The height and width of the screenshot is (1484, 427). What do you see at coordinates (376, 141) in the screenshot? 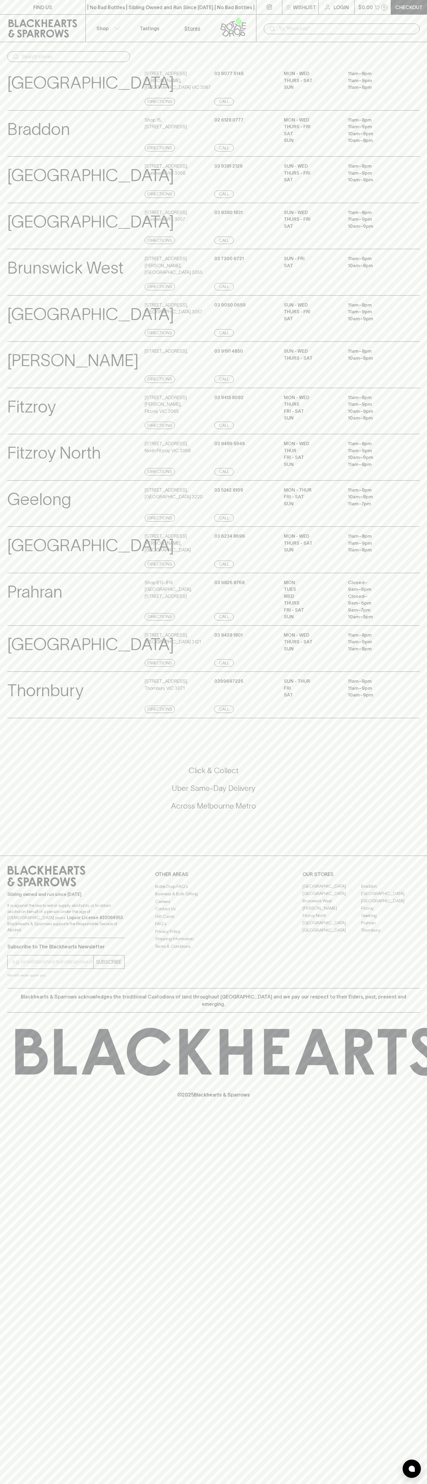
I see `p: 10am – 8pm` at bounding box center [376, 141].